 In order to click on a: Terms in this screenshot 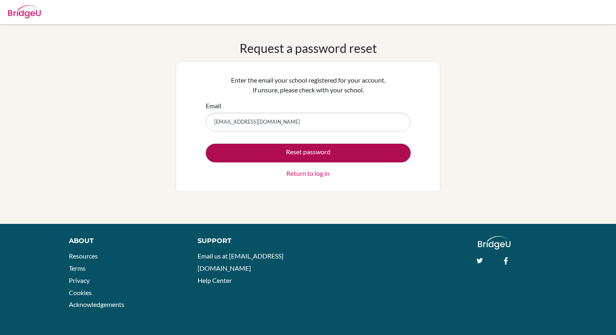, I will do `click(77, 268)`.